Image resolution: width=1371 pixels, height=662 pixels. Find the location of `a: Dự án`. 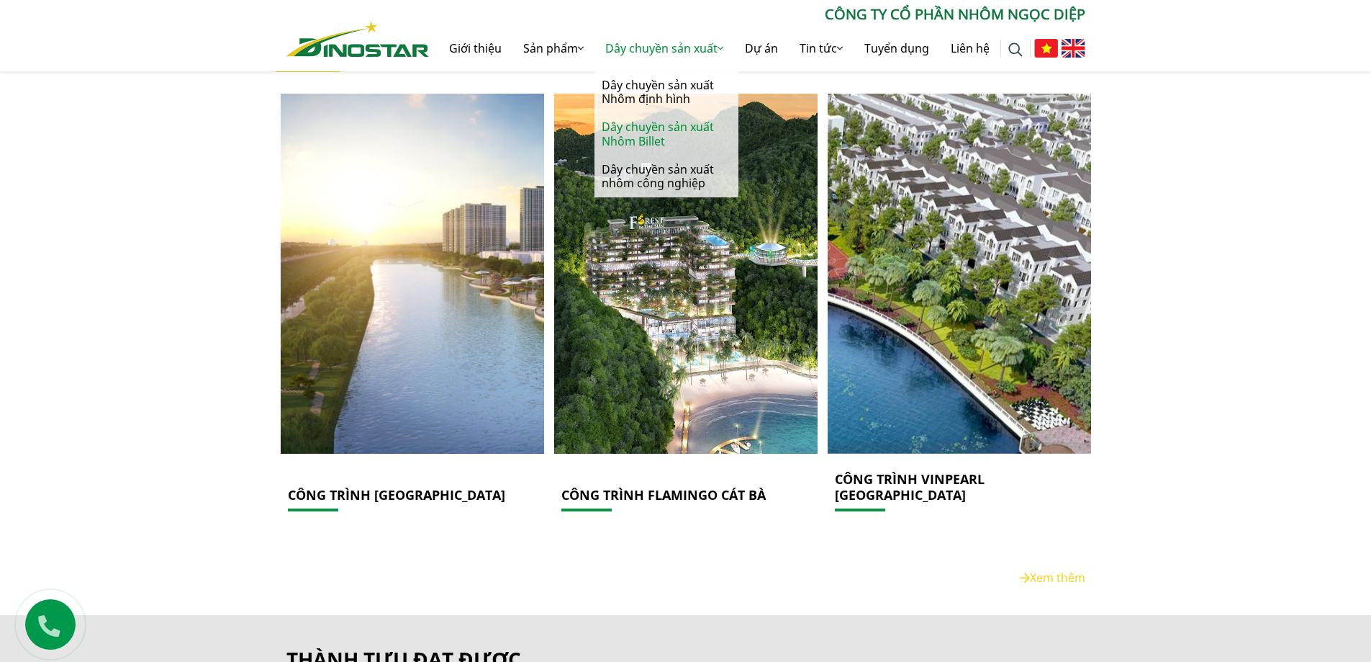

a: Dự án is located at coordinates (762, 48).